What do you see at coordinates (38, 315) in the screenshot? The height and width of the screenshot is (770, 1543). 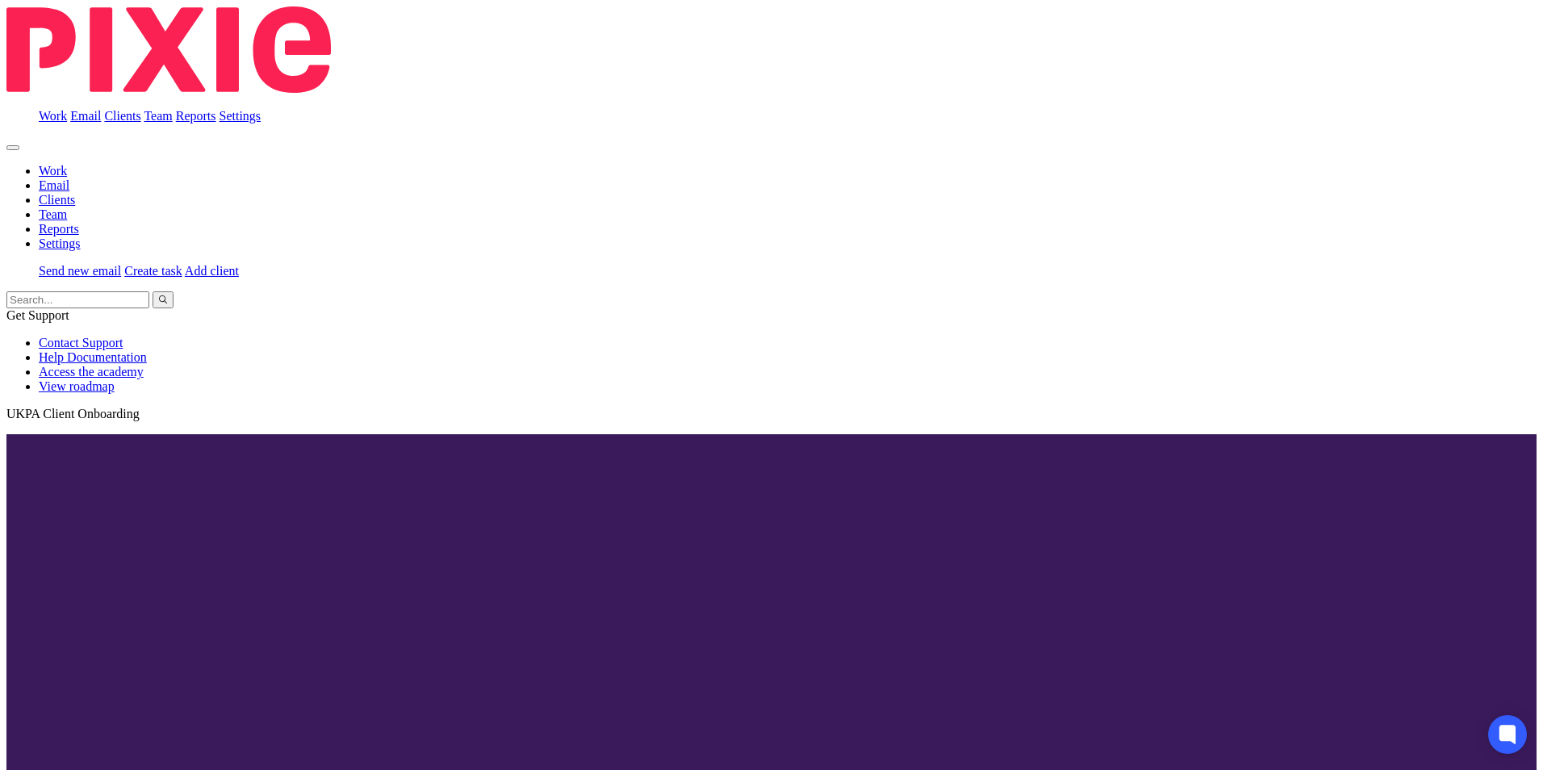 I see `span: Get Support` at bounding box center [38, 315].